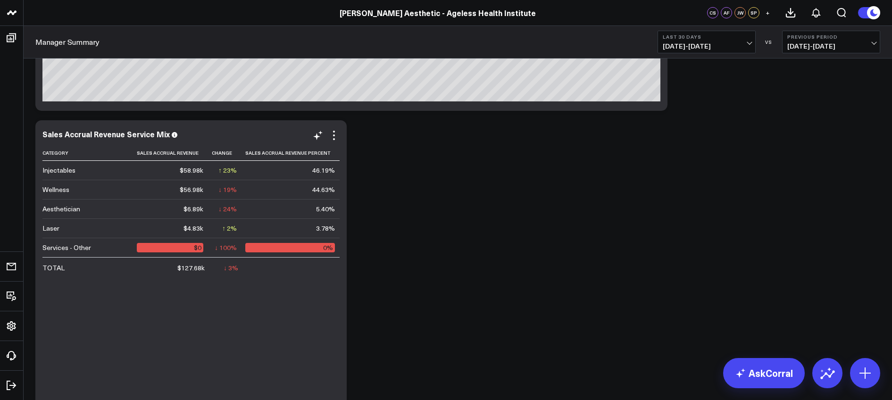 The width and height of the screenshot is (892, 400). What do you see at coordinates (170, 248) in the screenshot?
I see `div: $0` at bounding box center [170, 248].